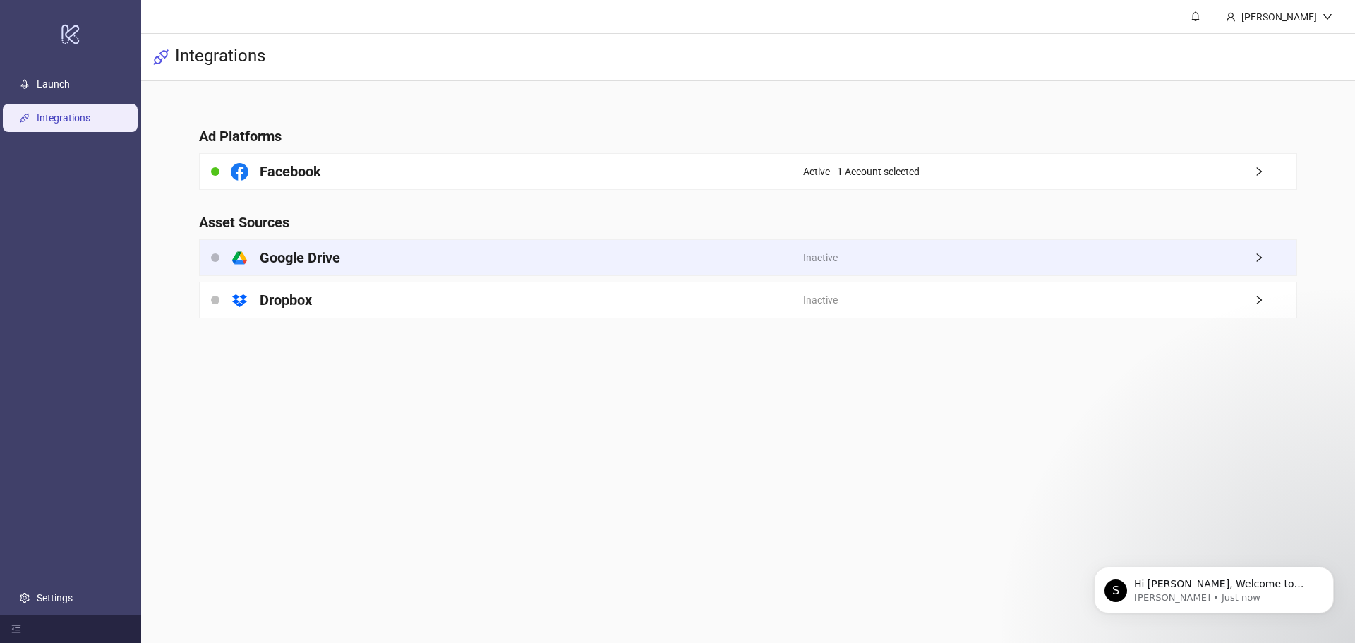 This screenshot has height=643, width=1355. Describe the element at coordinates (152, 61) in the screenshot. I see `p: Message from Simon, sent Just now` at that location.